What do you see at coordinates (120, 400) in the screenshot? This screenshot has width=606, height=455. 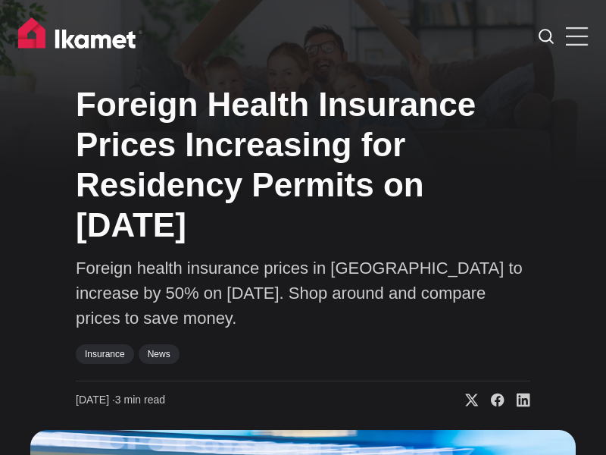 I see `time: 3 min read` at bounding box center [120, 400].